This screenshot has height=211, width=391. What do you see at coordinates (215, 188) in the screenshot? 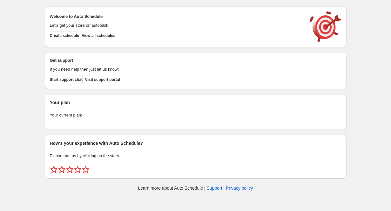
I see `a: Support` at bounding box center [215, 188].